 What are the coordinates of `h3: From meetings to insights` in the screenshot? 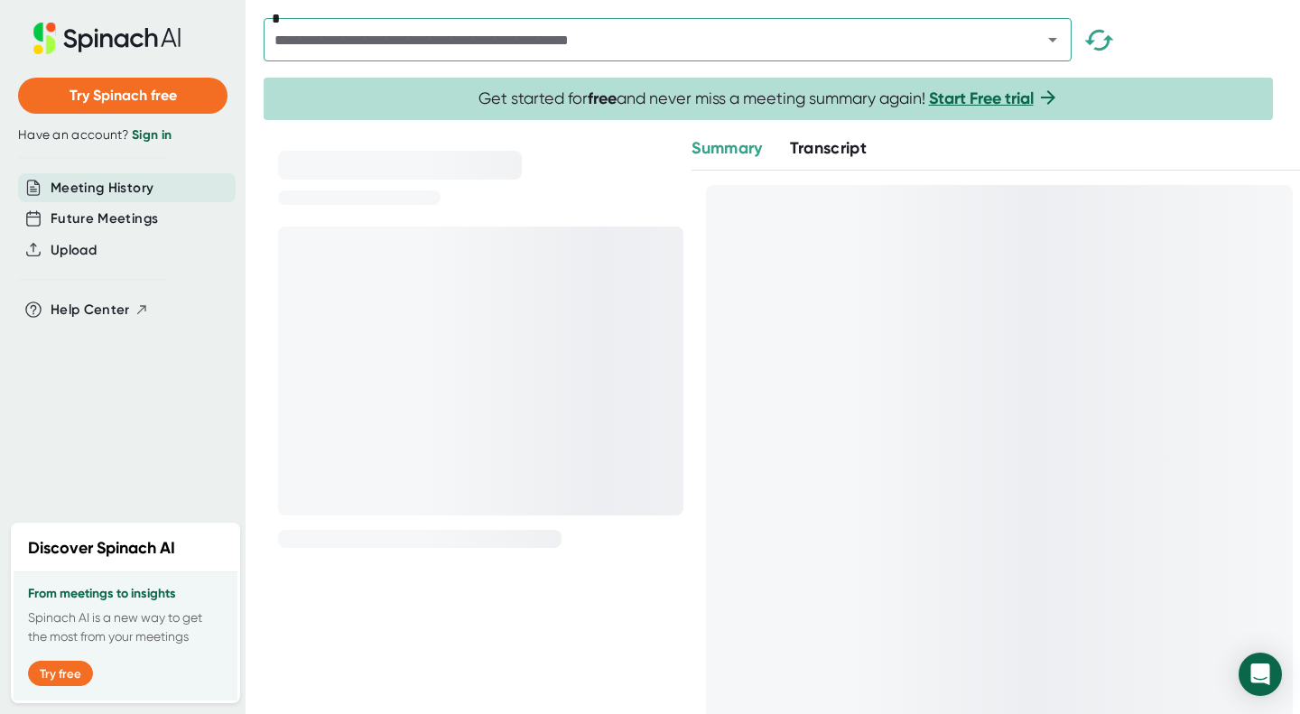 It's located at (125, 594).